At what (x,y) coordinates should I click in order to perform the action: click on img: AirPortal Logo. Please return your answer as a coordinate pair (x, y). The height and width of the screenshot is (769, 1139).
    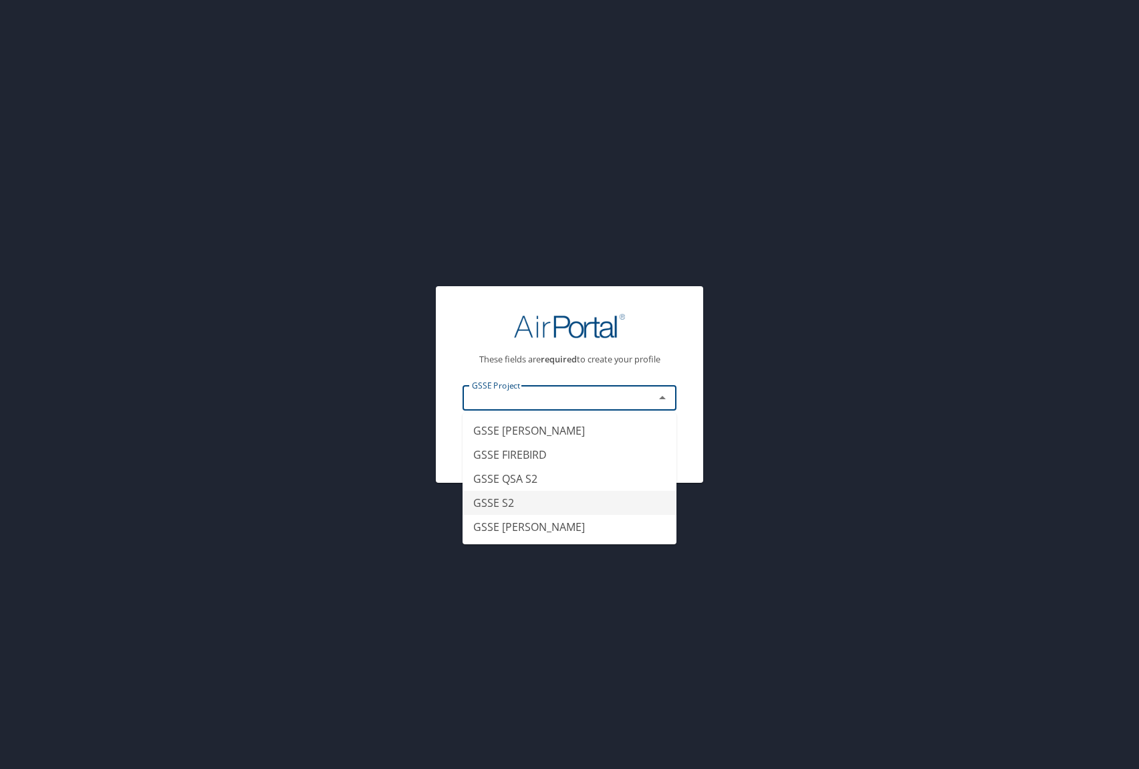
    Looking at the image, I should click on (570, 326).